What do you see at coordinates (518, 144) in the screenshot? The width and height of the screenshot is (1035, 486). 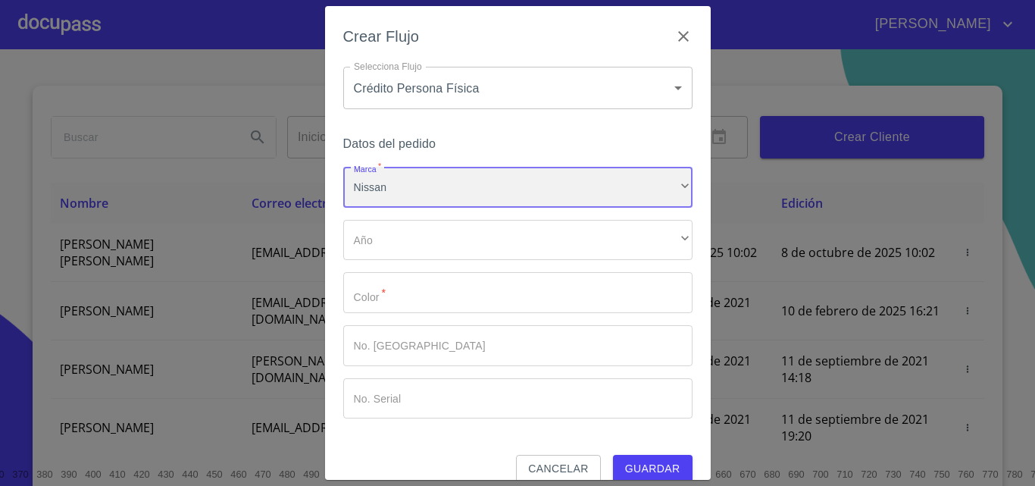 I see `h6: Datos del pedido` at bounding box center [518, 144].